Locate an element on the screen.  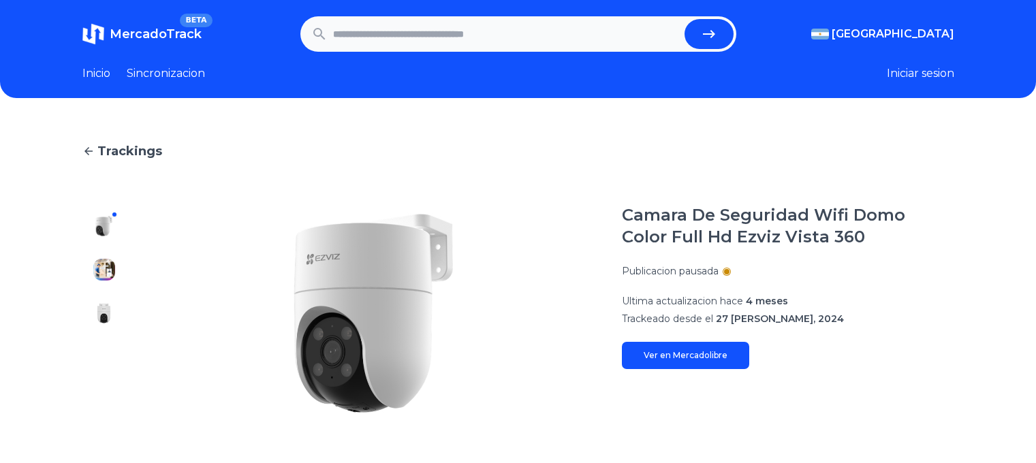
span: Trackings is located at coordinates (129, 151).